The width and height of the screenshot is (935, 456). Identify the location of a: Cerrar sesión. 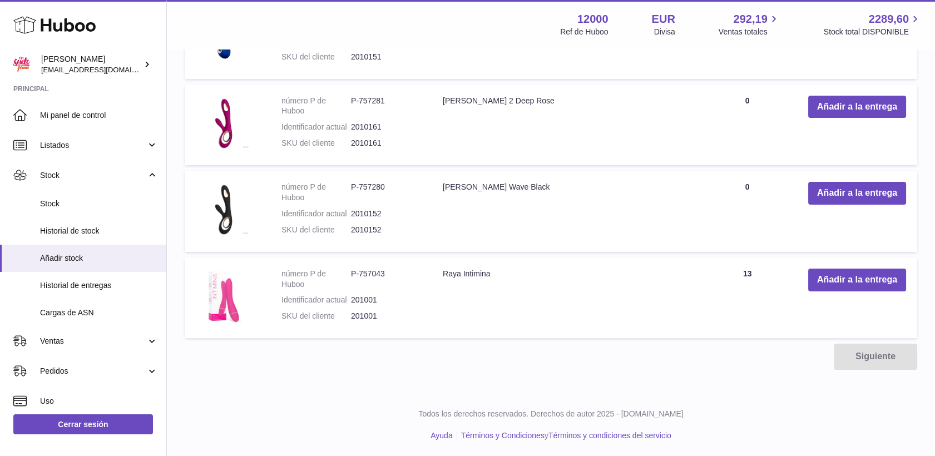
(83, 424).